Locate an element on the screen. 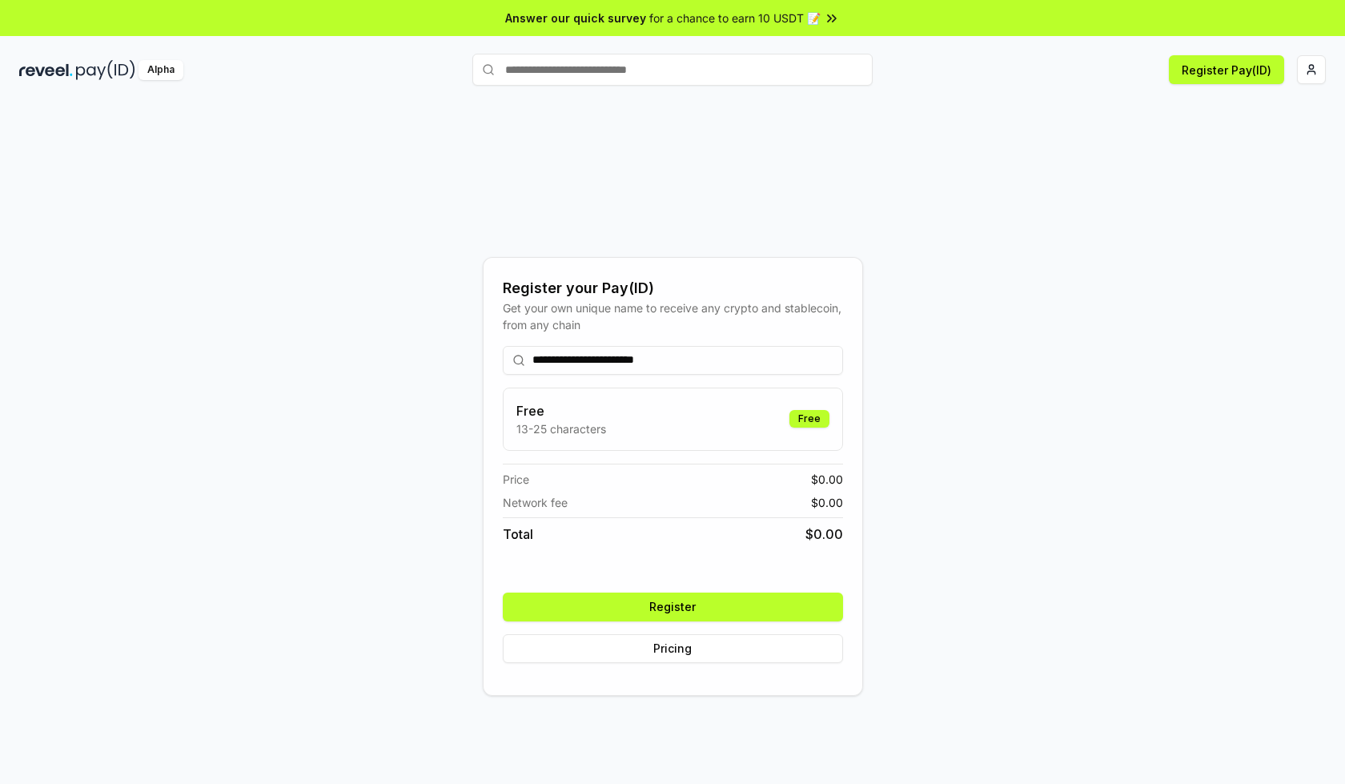 The width and height of the screenshot is (1345, 784). span: for a chance to earn 10 USDT 📝 is located at coordinates (735, 18).